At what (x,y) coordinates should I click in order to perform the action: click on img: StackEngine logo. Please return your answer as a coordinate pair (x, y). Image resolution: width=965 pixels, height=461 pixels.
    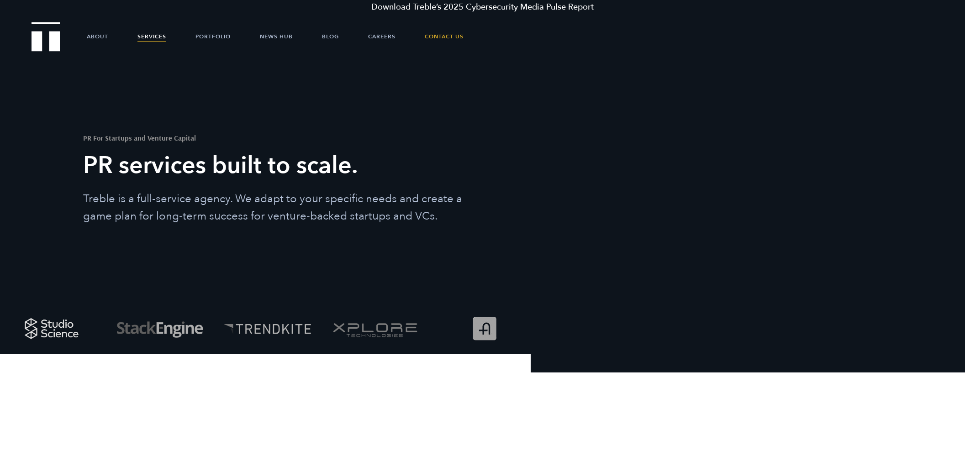
    Looking at the image, I should click on (159, 328).